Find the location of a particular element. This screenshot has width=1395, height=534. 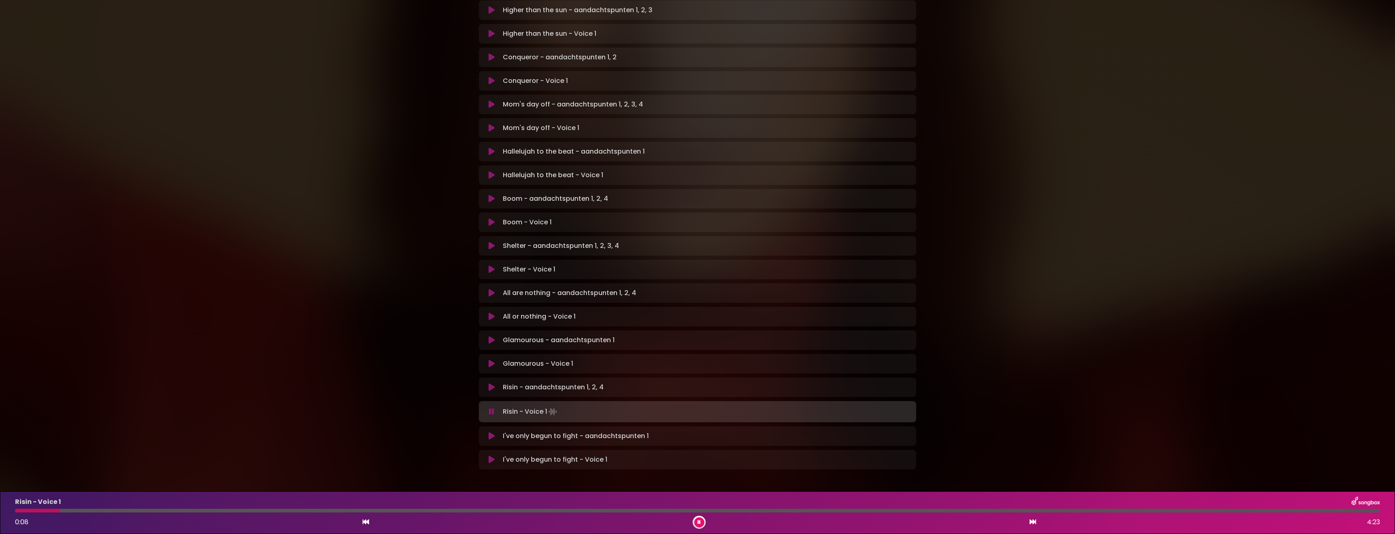

p: Conqueror - aandachtspunten 1, 2 is located at coordinates (560, 57).